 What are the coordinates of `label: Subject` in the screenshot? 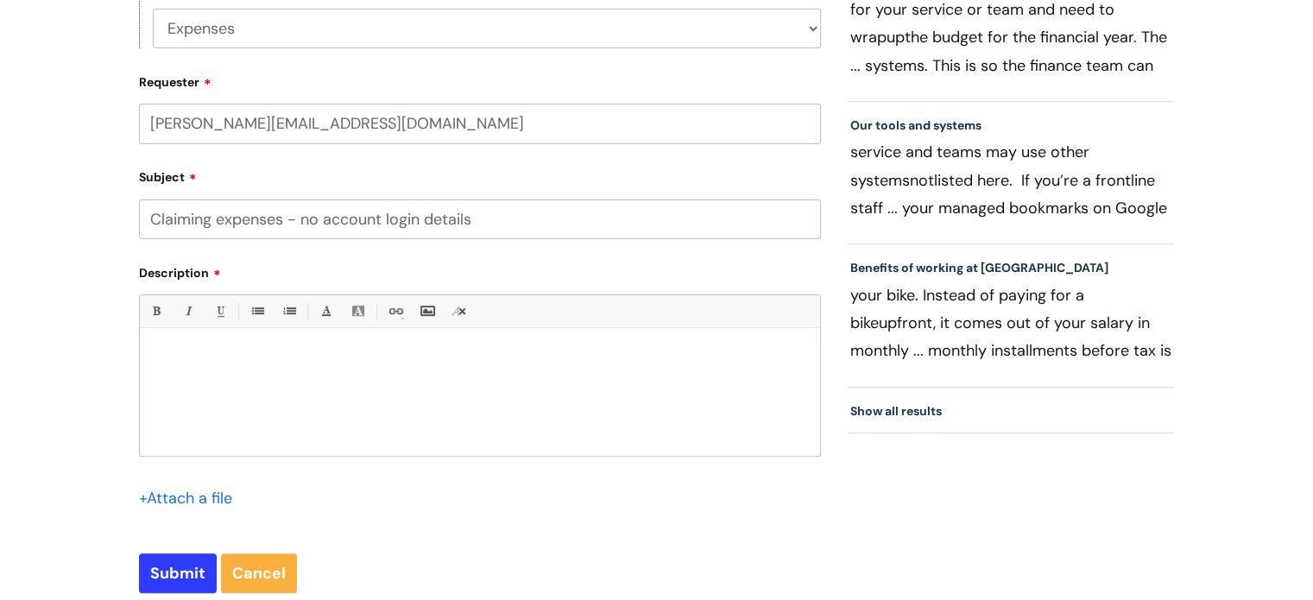 It's located at (480, 174).